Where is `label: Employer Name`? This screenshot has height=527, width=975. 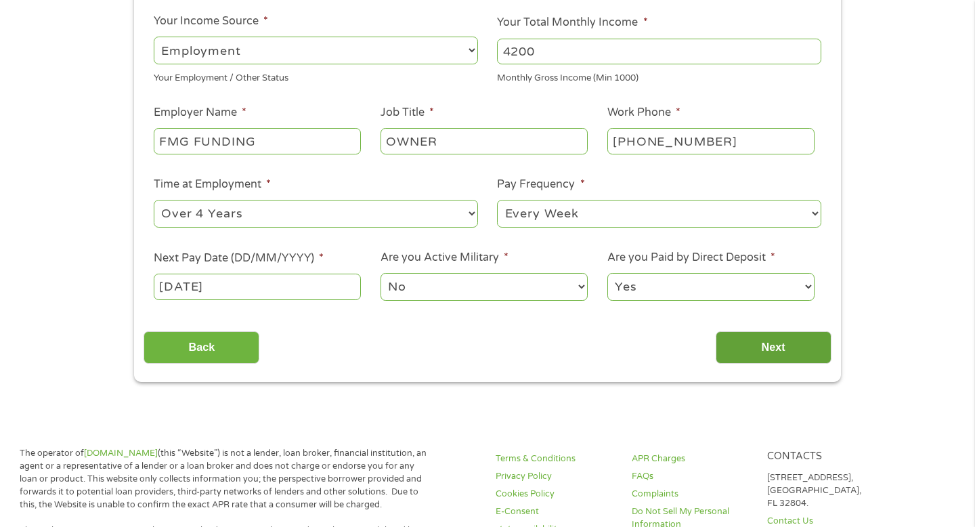
label: Employer Name is located at coordinates (200, 112).